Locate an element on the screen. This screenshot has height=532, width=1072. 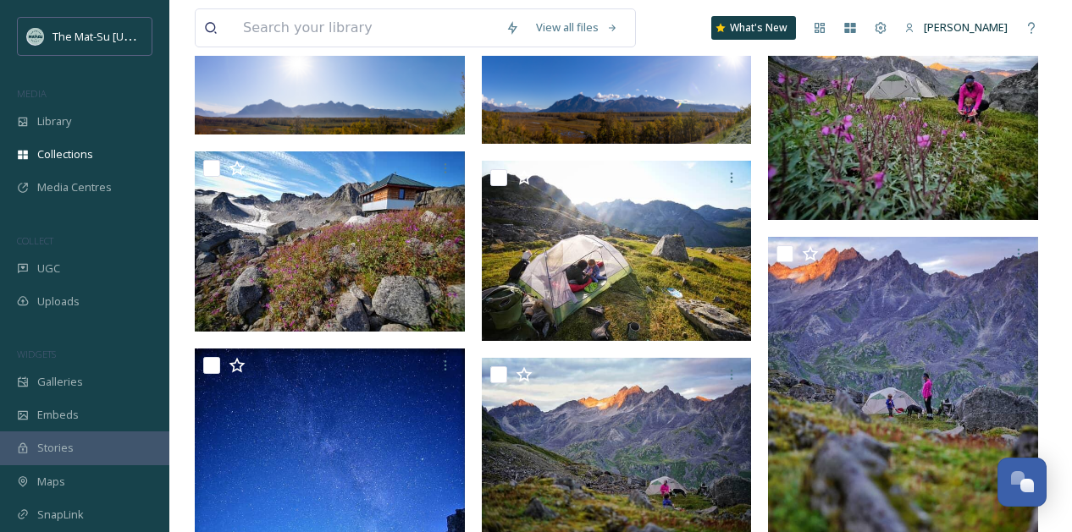
img: Social_thumbnail.png is located at coordinates (36, 36).